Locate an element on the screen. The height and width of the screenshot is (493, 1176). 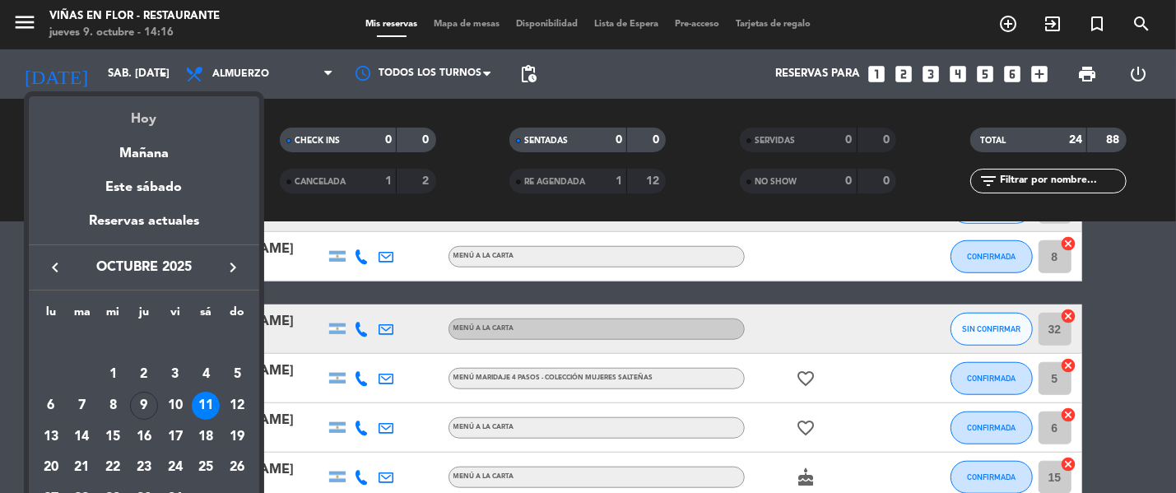
td: 24 de octubre de 2025 is located at coordinates (175, 468).